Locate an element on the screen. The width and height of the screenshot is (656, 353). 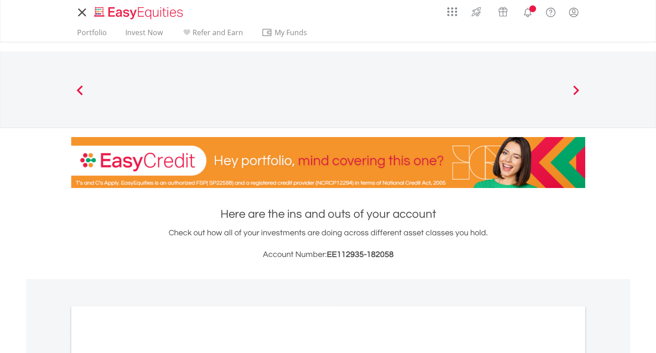
h3: Account Number: is located at coordinates (328, 255).